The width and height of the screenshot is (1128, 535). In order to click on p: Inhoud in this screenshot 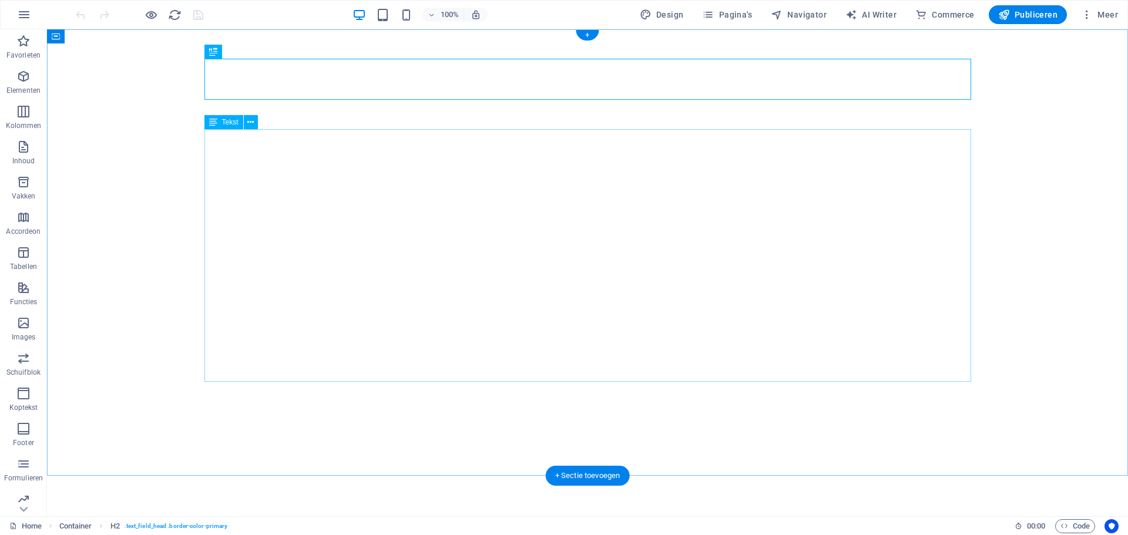, I will do `click(24, 161)`.